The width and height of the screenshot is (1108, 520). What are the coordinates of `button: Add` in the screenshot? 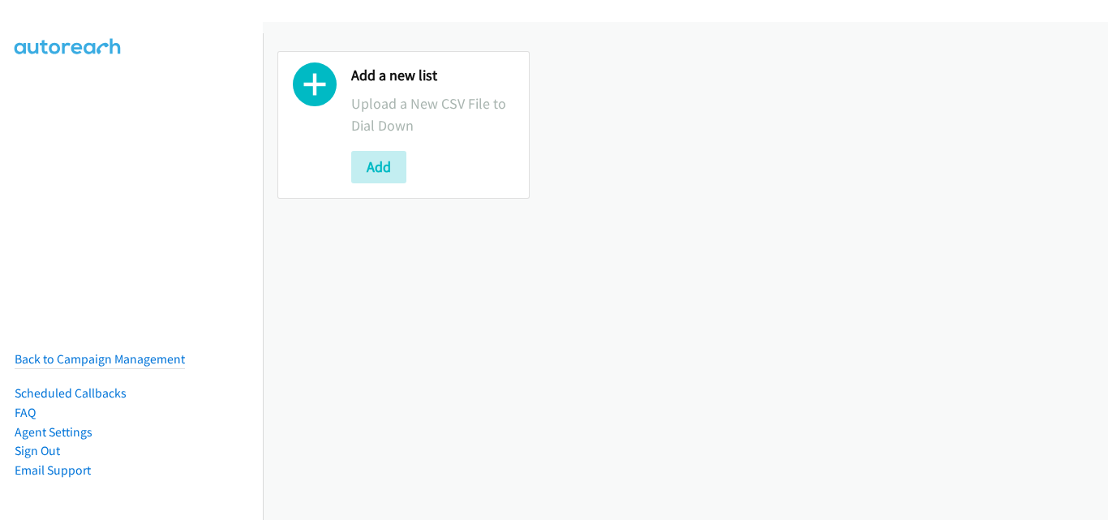 It's located at (379, 167).